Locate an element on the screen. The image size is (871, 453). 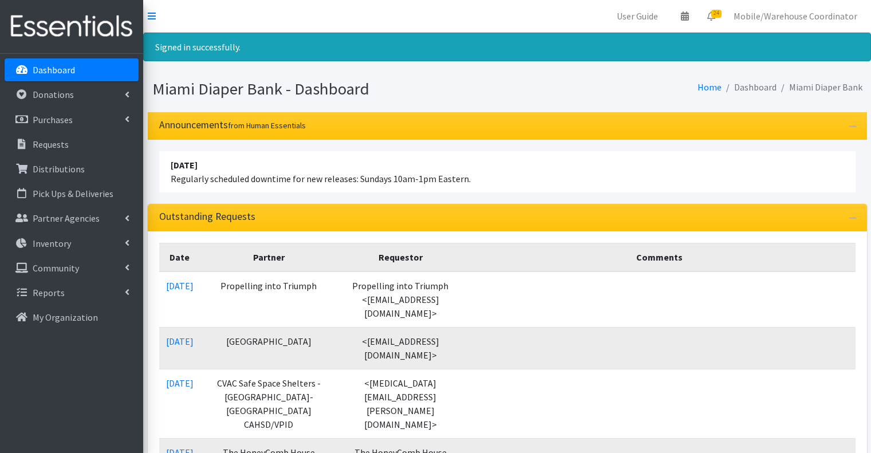
a: Requests is located at coordinates (72, 144).